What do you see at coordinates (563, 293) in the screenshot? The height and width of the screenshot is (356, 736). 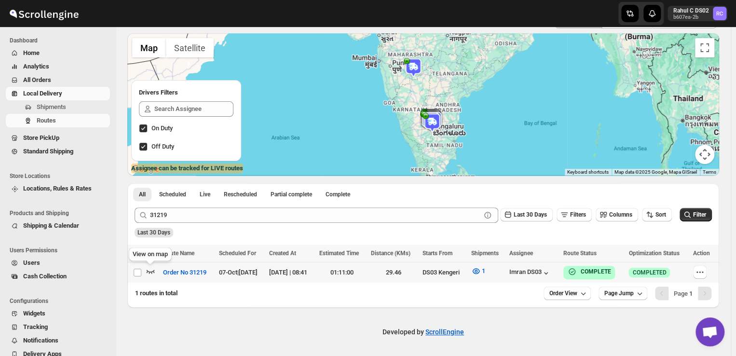 I see `span: Order View` at bounding box center [563, 293].